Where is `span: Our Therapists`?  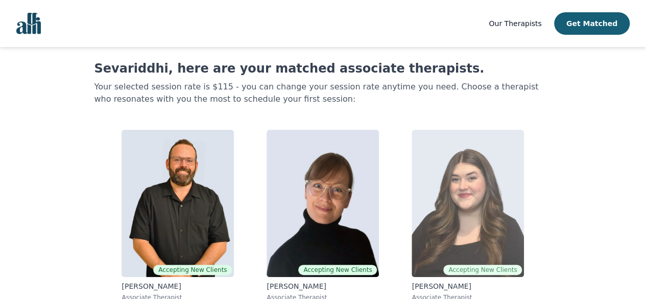
span: Our Therapists is located at coordinates (515, 23).